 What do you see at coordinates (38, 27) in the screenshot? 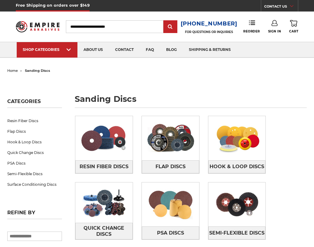
I see `img: Empire Abrasives` at bounding box center [38, 27].